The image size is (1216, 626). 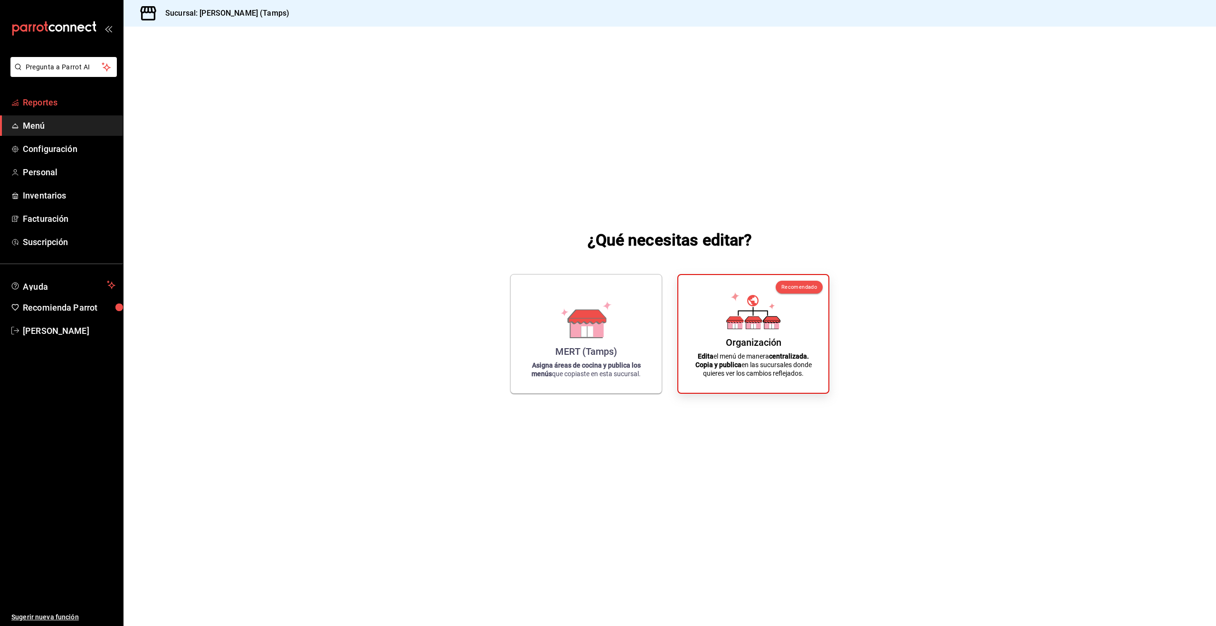 What do you see at coordinates (69, 307) in the screenshot?
I see `span: Recomienda Parrot` at bounding box center [69, 307].